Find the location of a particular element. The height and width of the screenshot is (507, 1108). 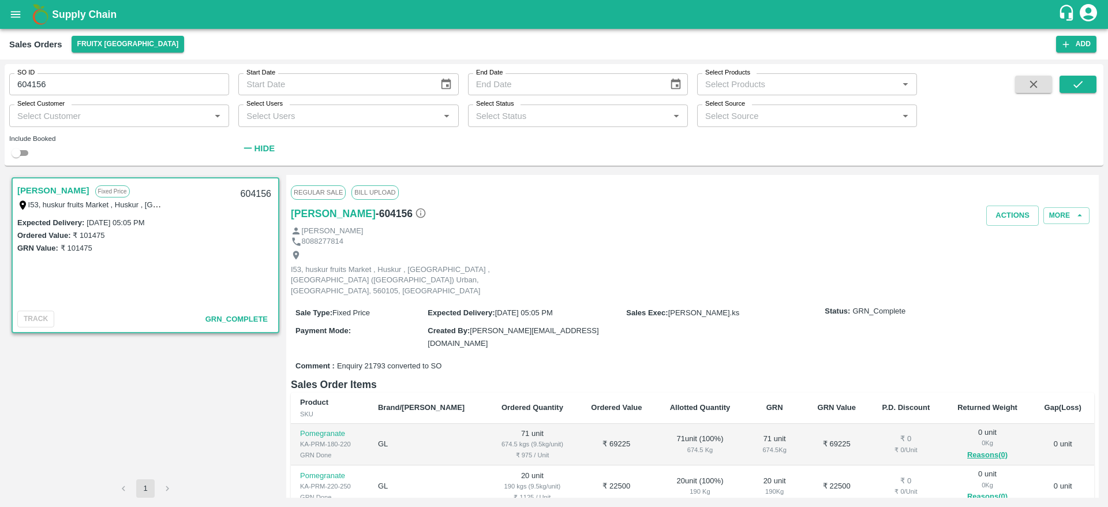

label: Comment : is located at coordinates (315, 366).